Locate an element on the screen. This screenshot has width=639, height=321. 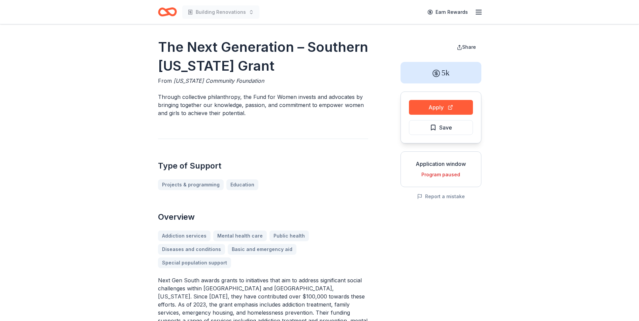
span: Save is located at coordinates (446, 128).